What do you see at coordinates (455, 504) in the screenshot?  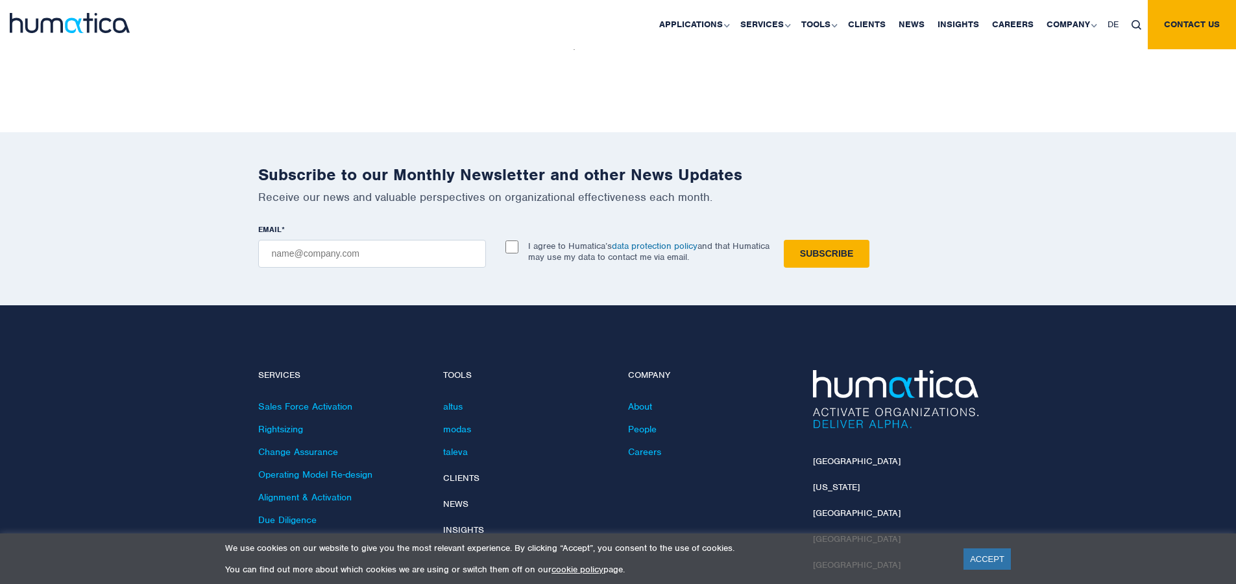 I see `a: News` at bounding box center [455, 504].